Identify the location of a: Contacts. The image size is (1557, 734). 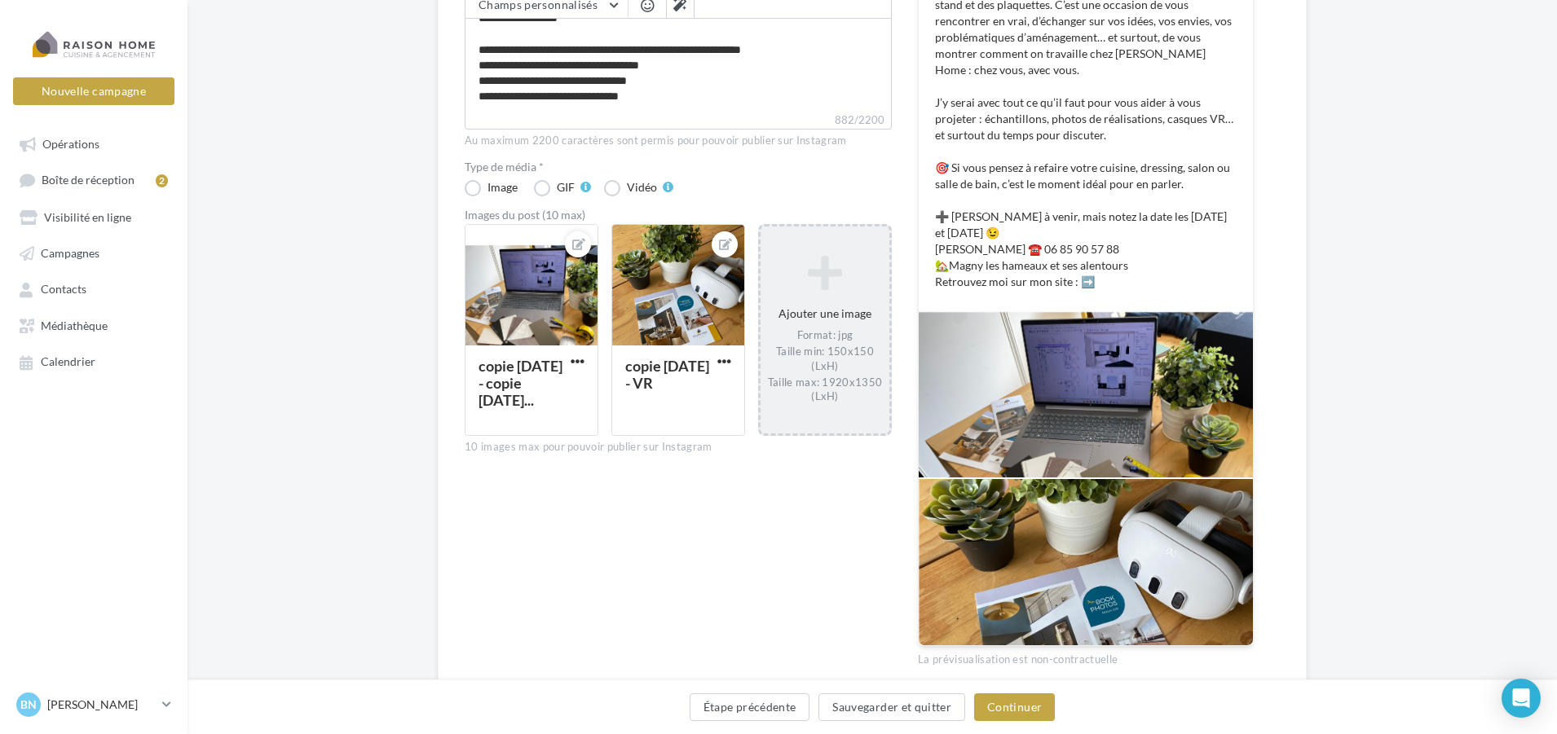
(94, 288).